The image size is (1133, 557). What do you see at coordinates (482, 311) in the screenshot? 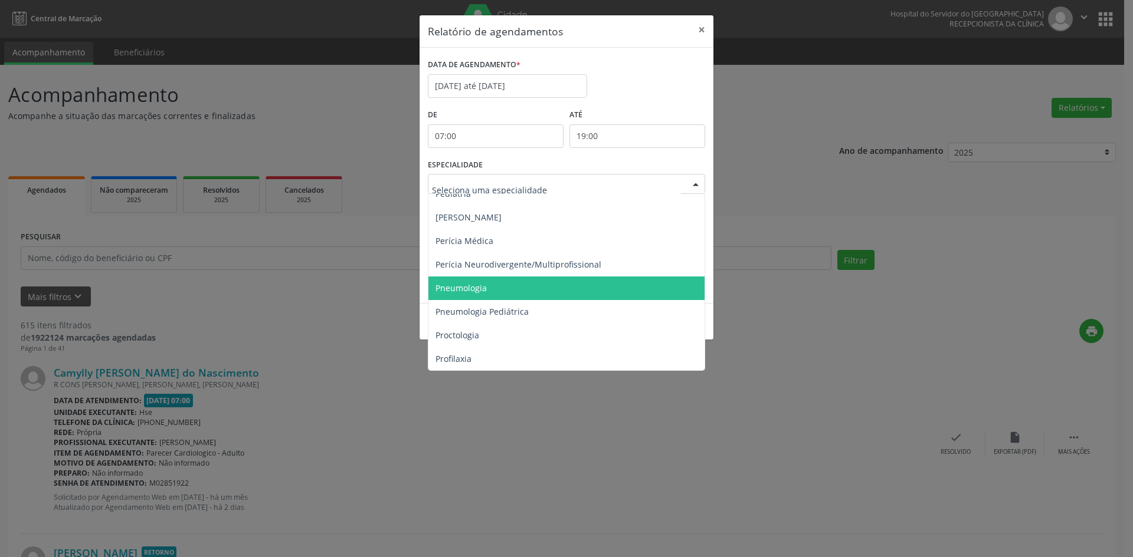
I see `span: Pneumologia Pediátrica` at bounding box center [482, 311].